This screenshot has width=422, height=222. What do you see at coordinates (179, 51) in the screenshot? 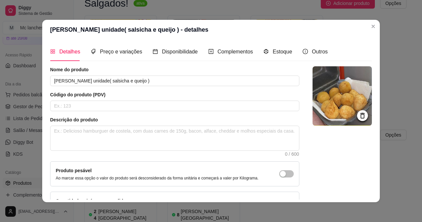
I see `span: Disponibilidade` at bounding box center [179, 51].